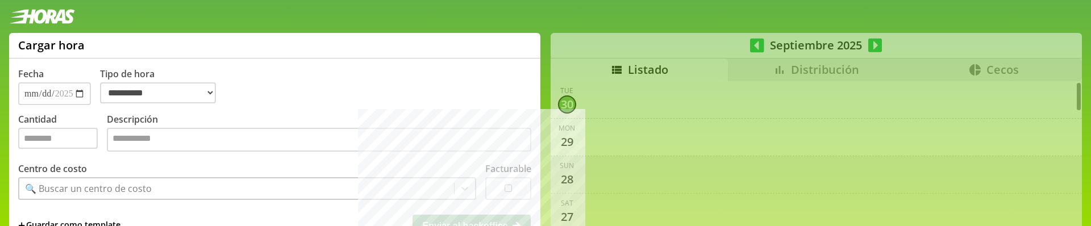  Describe the element at coordinates (31, 74) in the screenshot. I see `label: Fecha` at that location.